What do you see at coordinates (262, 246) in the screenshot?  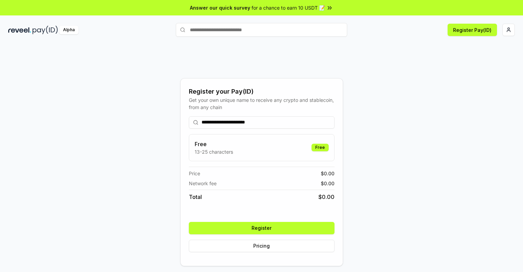 I see `button: Pricing` at bounding box center [262, 246].